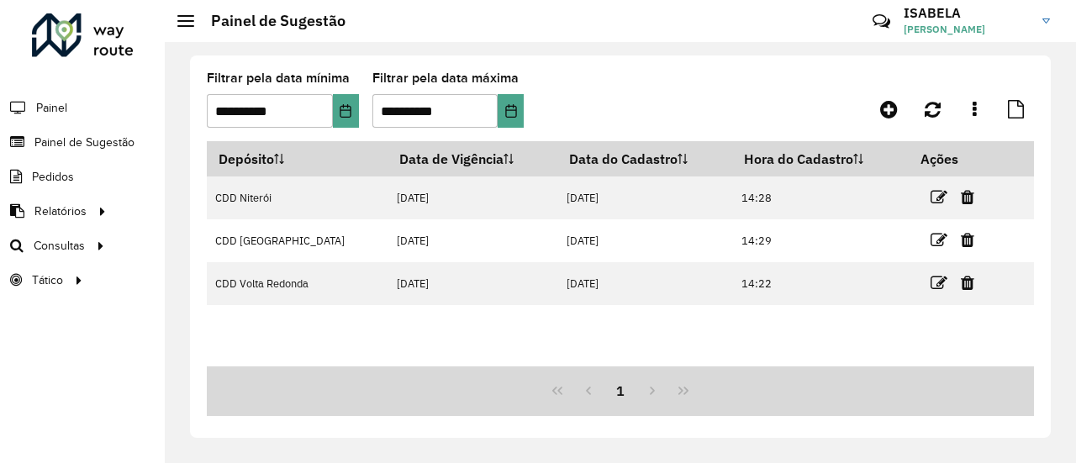 The height and width of the screenshot is (463, 1076). I want to click on th: Data do Cadastro, so click(646, 159).